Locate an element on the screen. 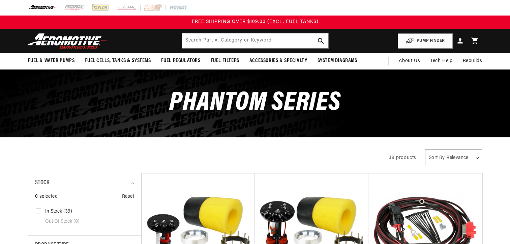 The height and width of the screenshot is (244, 510). span: Rebuilds is located at coordinates (472, 61).